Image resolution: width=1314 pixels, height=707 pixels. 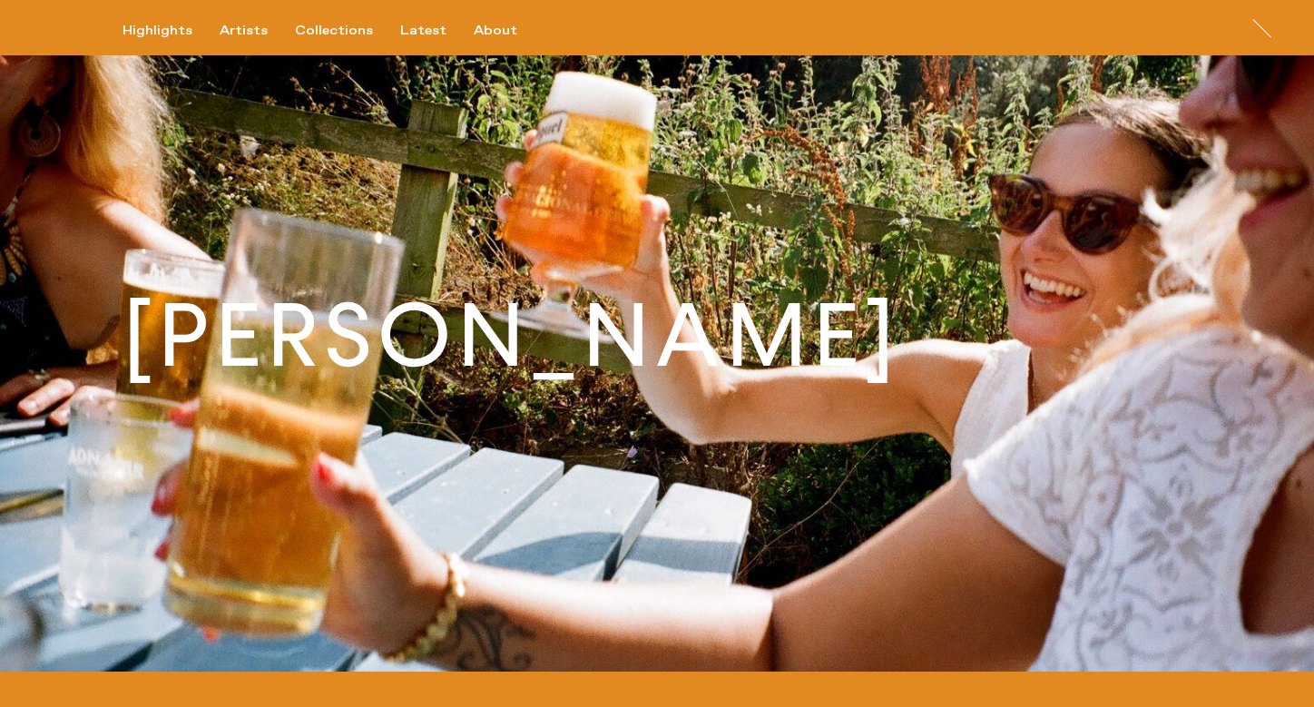 I want to click on div: About, so click(x=495, y=31).